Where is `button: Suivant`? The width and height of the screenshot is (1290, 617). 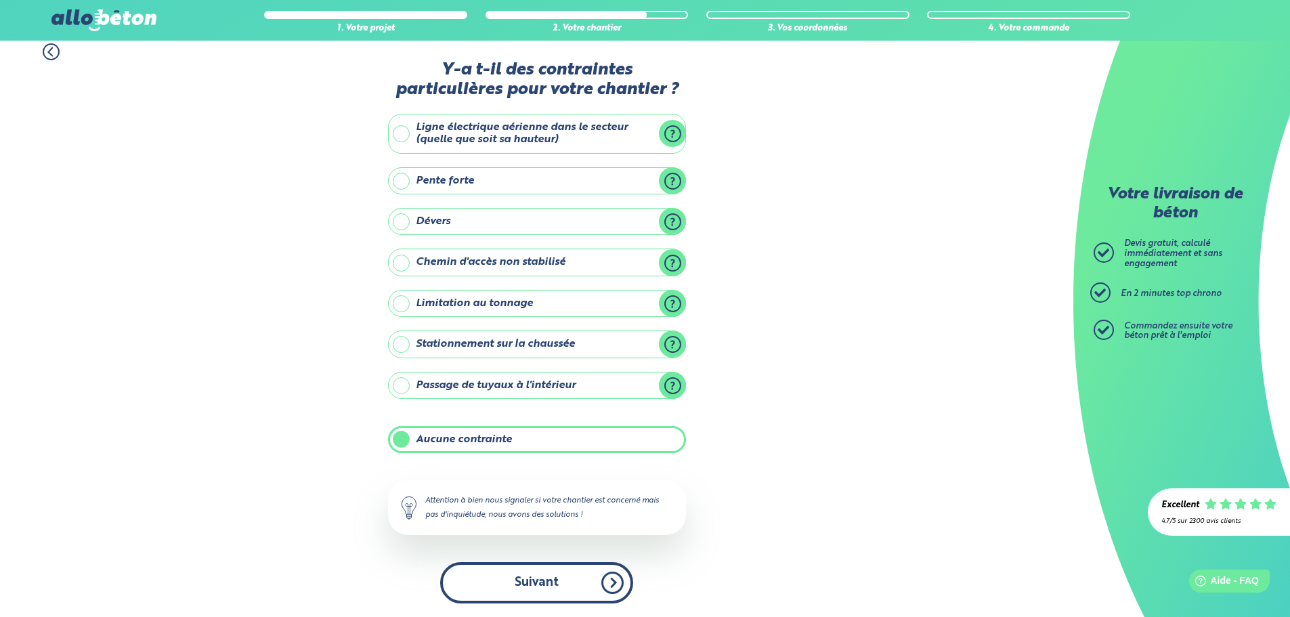 button: Suivant is located at coordinates (536, 582).